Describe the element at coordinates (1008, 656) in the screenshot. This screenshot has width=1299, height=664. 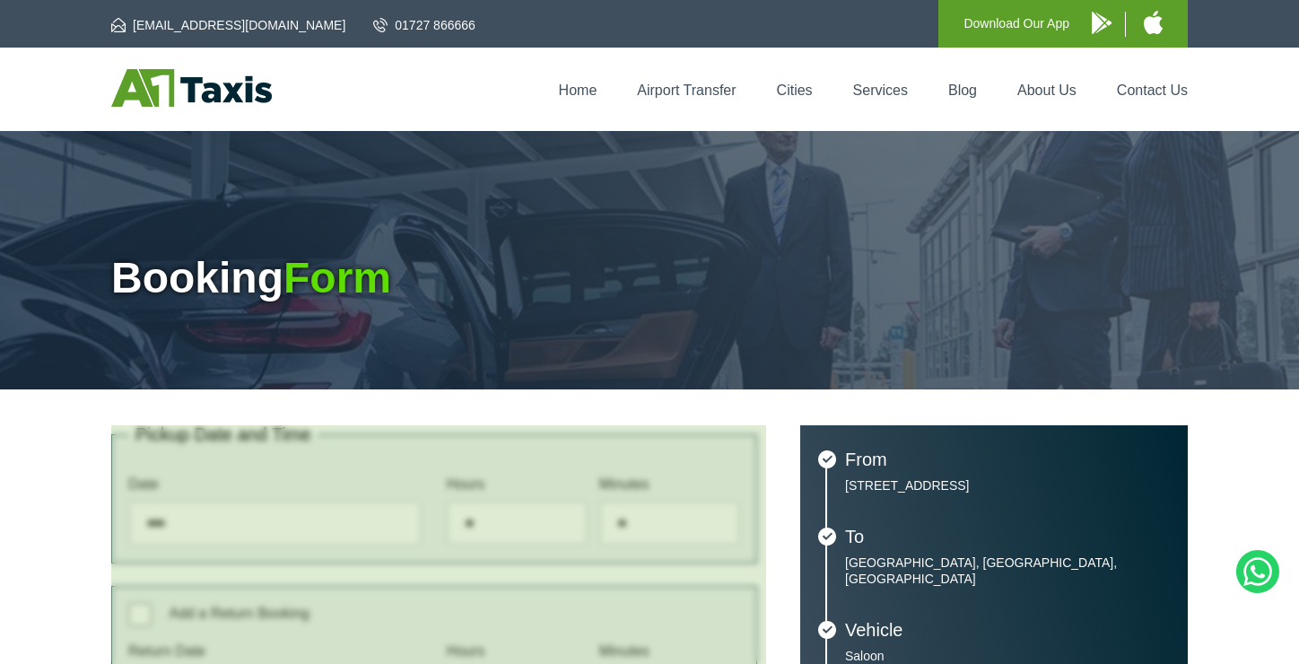
I see `p: Saloon` at that location.